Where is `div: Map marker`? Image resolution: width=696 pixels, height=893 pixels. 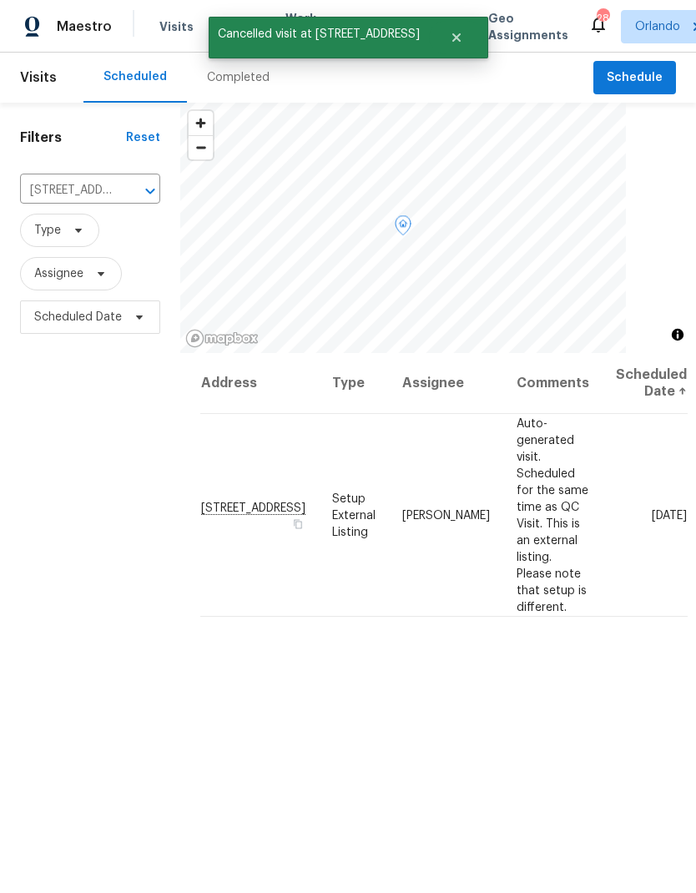 div: Map marker is located at coordinates (403, 228).